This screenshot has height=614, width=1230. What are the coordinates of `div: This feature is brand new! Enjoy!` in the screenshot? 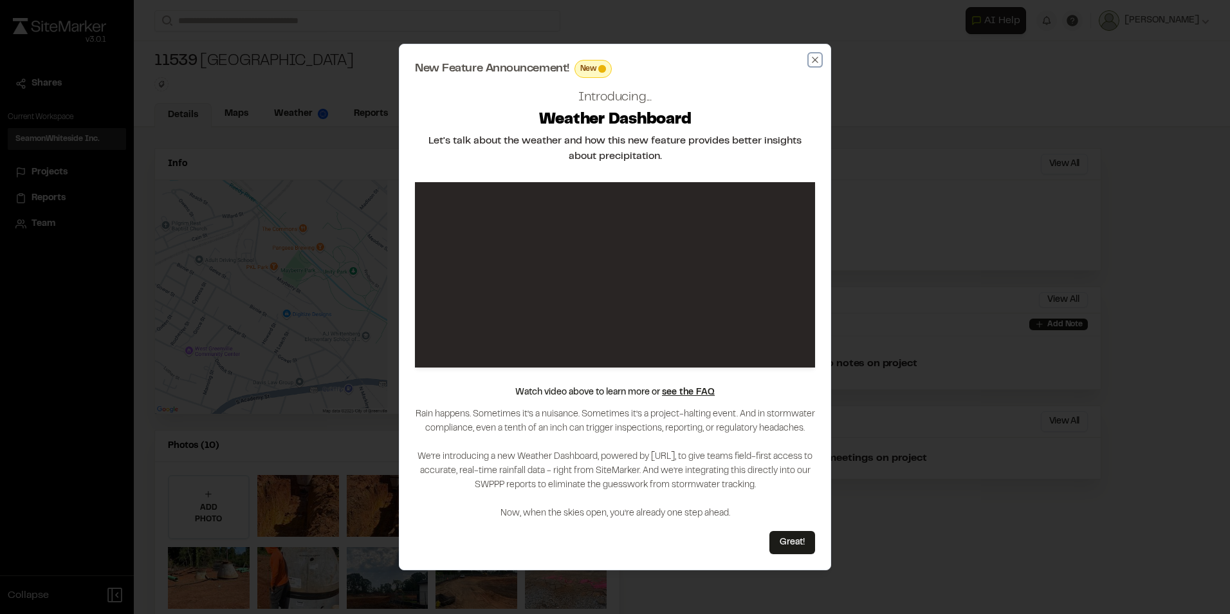 It's located at (593, 69).